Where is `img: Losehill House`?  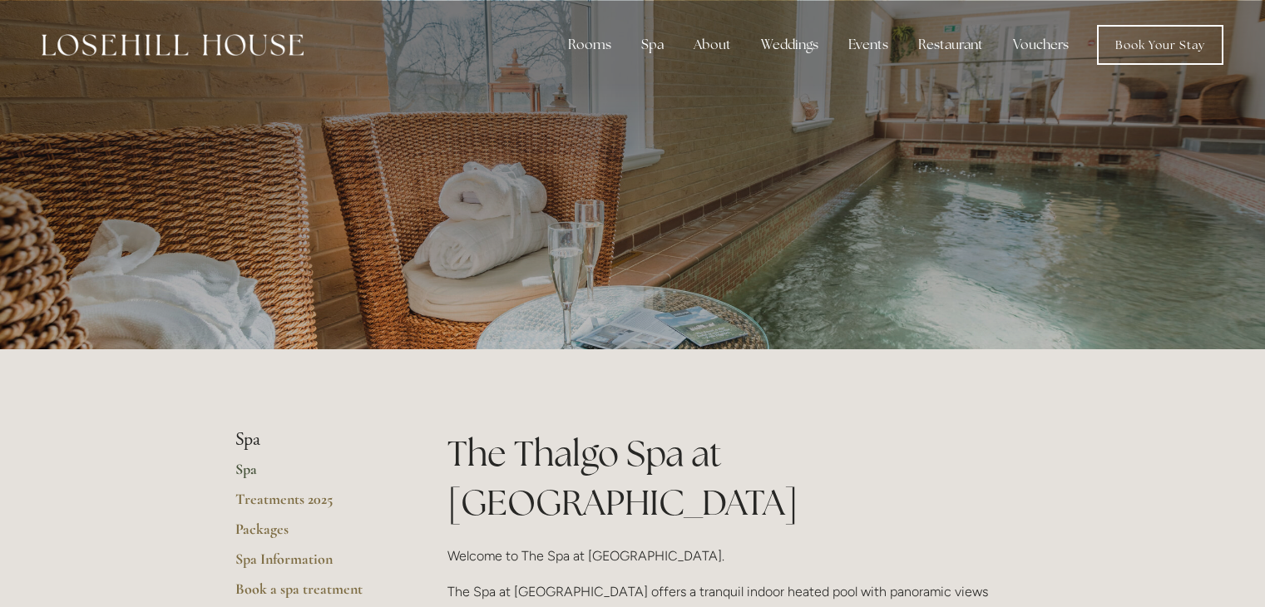 img: Losehill House is located at coordinates (172, 45).